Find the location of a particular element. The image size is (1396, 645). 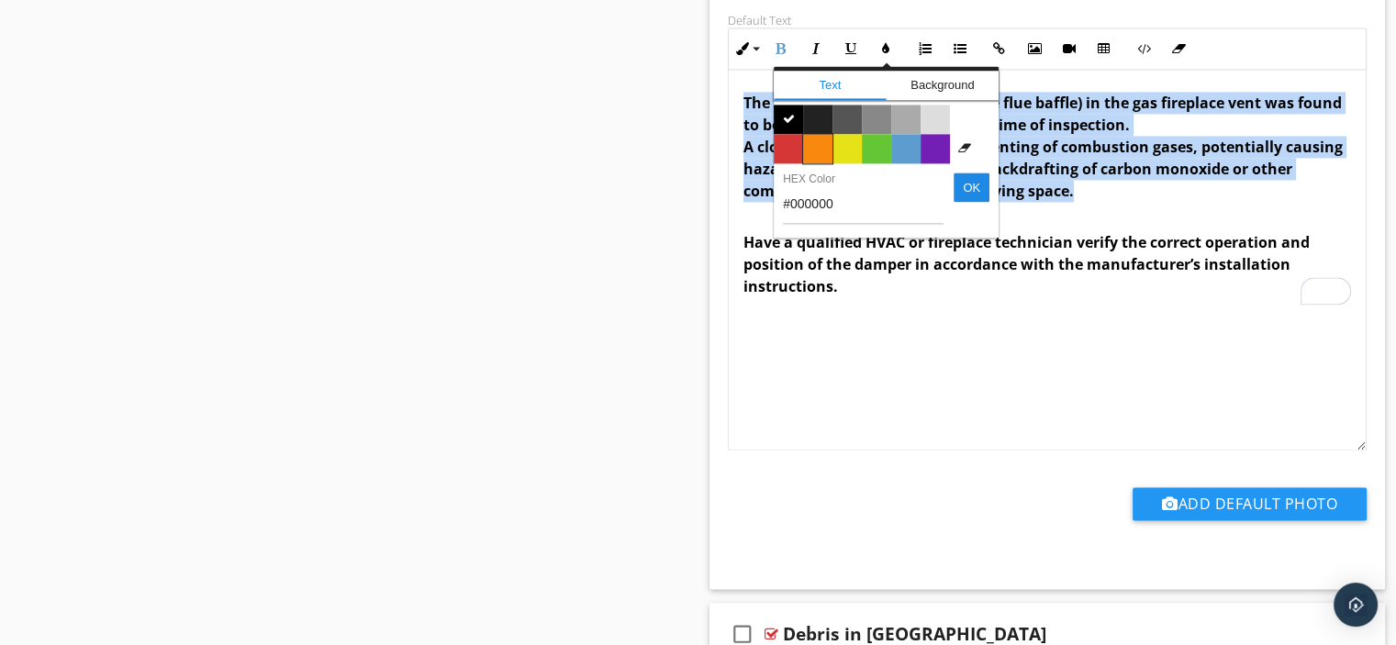

button: Unordered List is located at coordinates (960, 49).